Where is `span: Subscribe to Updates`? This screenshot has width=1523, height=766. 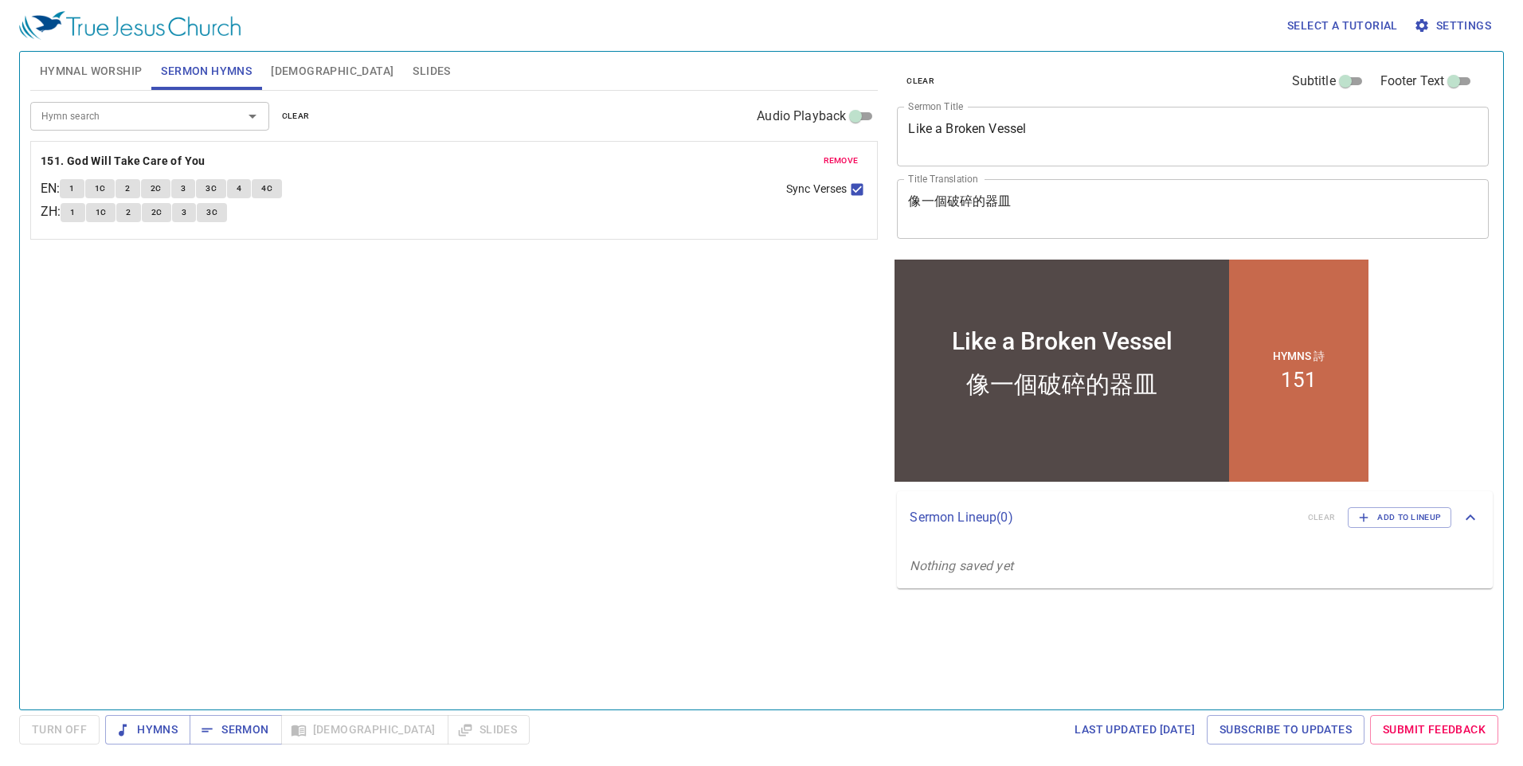 span: Subscribe to Updates is located at coordinates (1286, 730).